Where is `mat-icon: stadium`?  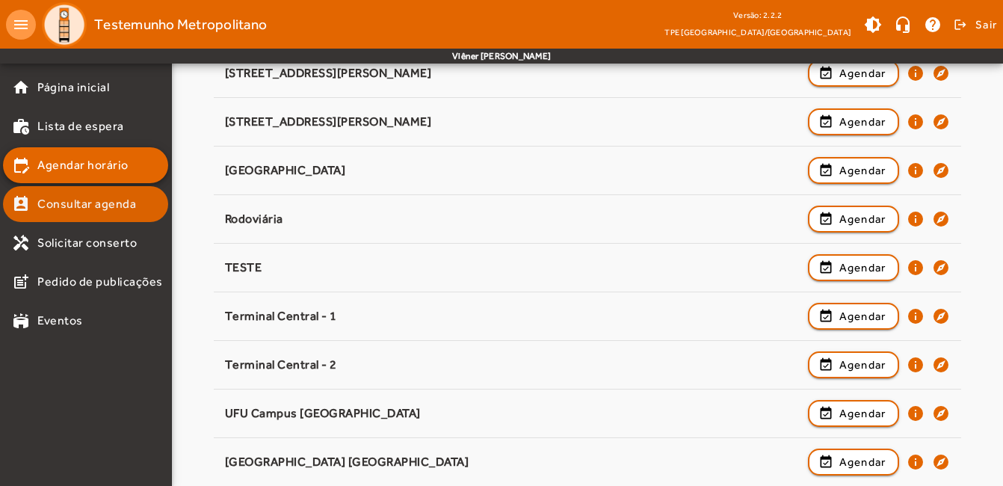 mat-icon: stadium is located at coordinates (21, 321).